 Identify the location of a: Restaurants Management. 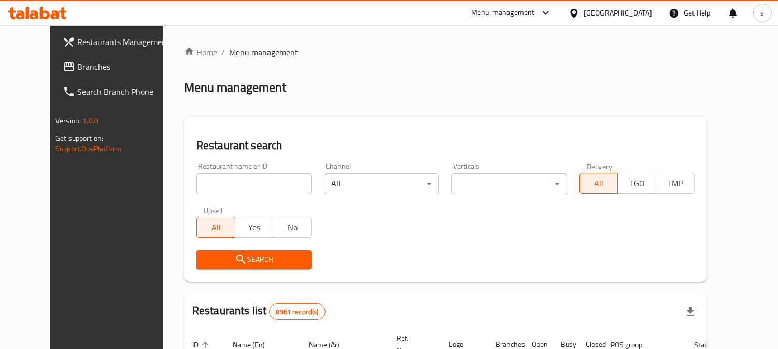
(117, 42).